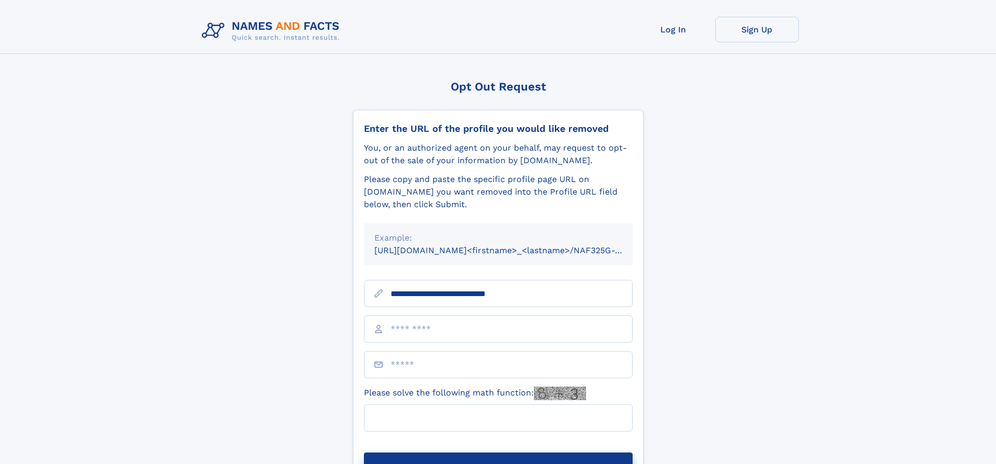 This screenshot has height=464, width=996. I want to click on label: Please solve the following math function:, so click(475, 393).